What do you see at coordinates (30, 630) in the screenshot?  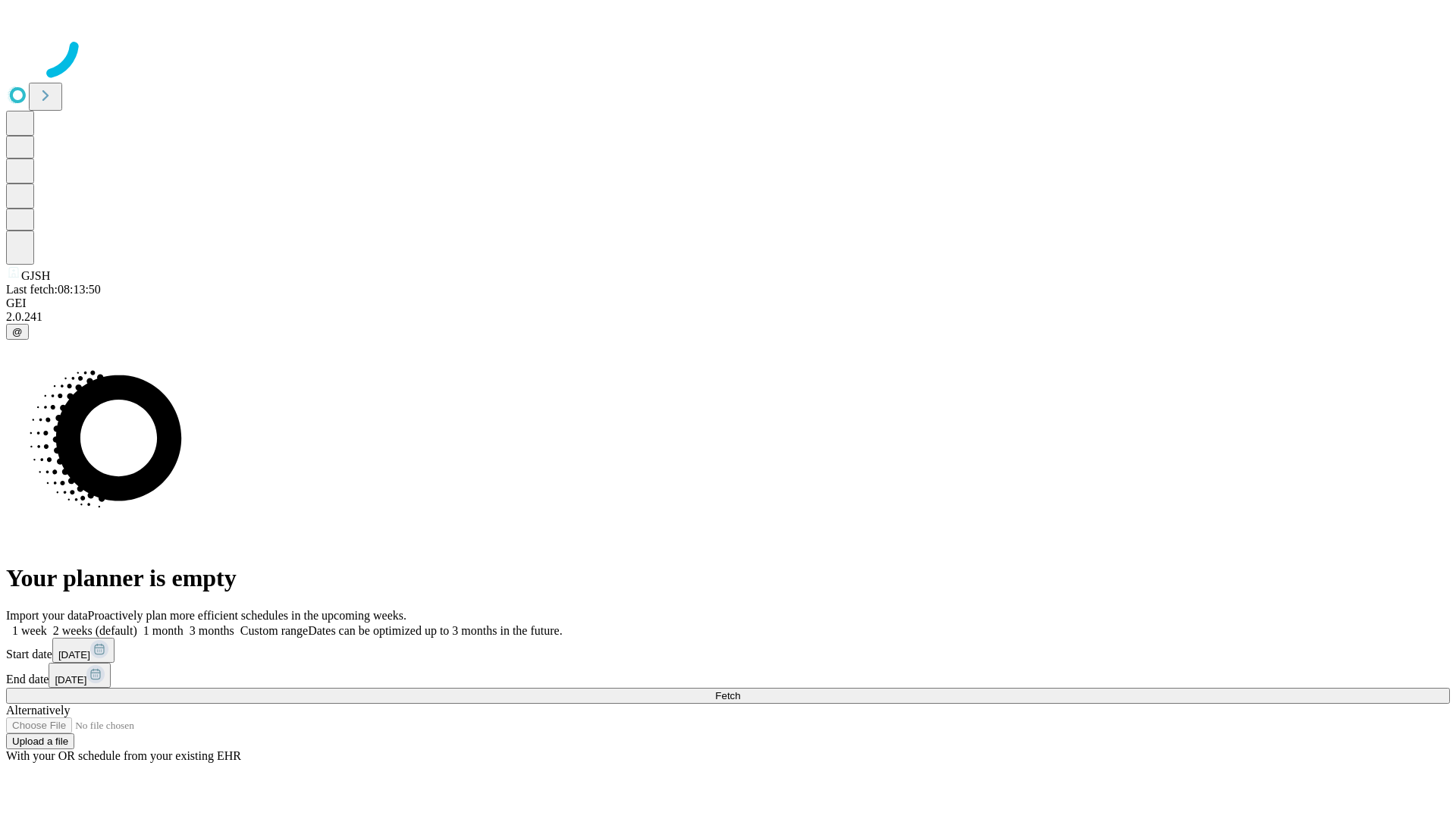 I see `span: 1 week` at bounding box center [30, 630].